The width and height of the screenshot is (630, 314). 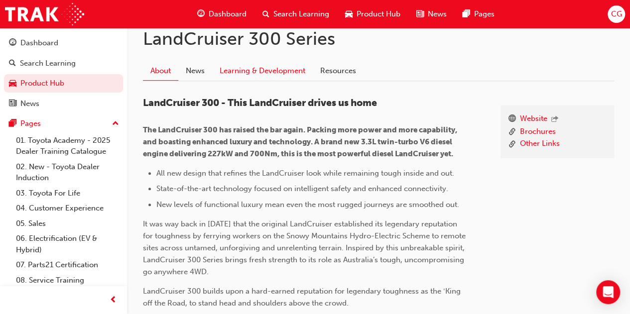 I want to click on span: LandCruiser 300 - This LandCruiser drives us home, so click(x=260, y=103).